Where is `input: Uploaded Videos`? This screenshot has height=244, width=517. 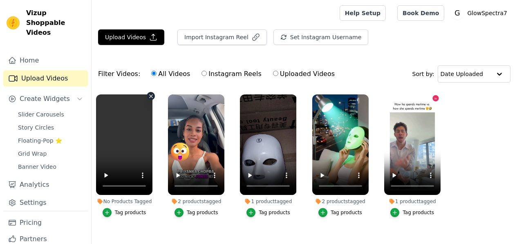 input: Uploaded Videos is located at coordinates (275, 73).